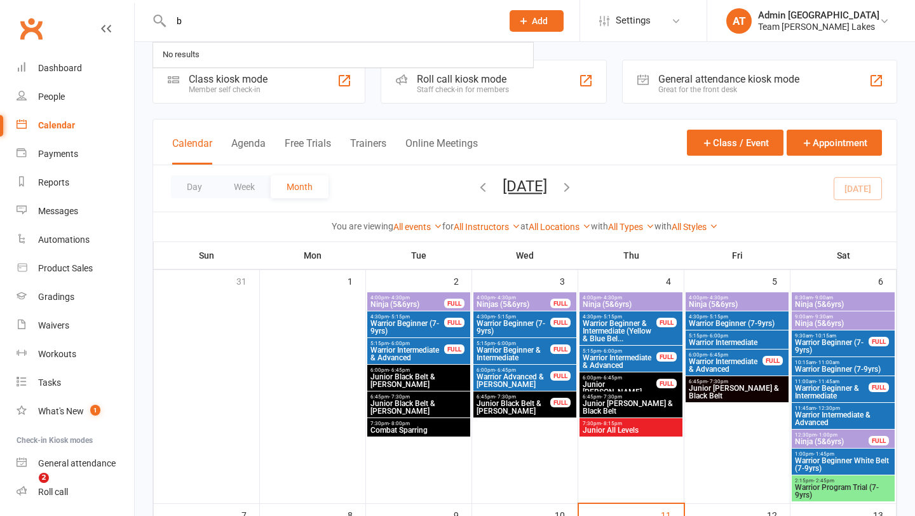 This screenshot has height=516, width=915. What do you see at coordinates (75, 297) in the screenshot?
I see `a: Gradings` at bounding box center [75, 297].